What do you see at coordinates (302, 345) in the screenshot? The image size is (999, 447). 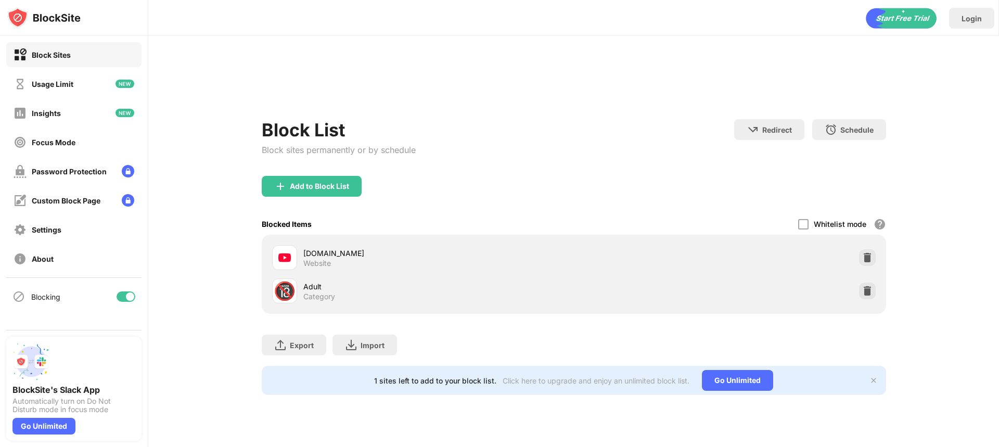 I see `div: Export` at bounding box center [302, 345].